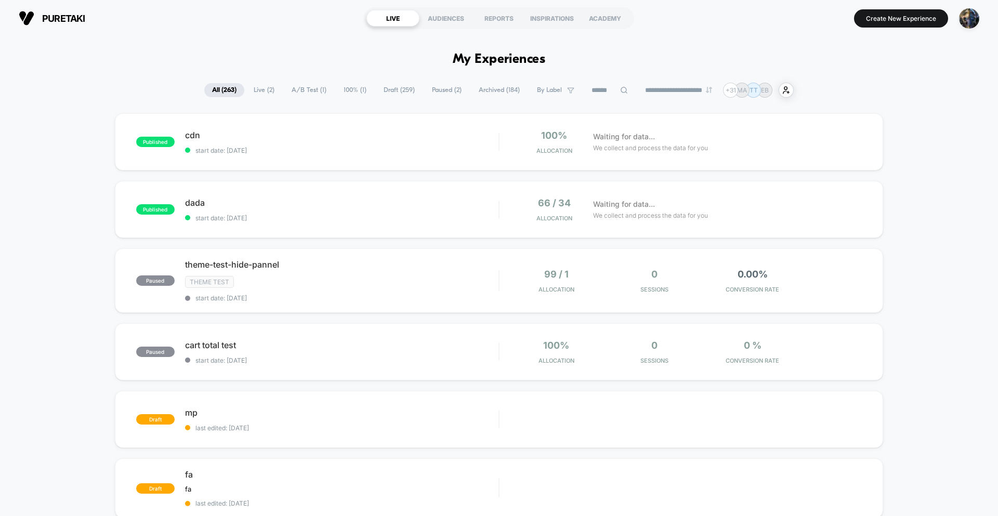  I want to click on span: Live ( 2 ), so click(264, 90).